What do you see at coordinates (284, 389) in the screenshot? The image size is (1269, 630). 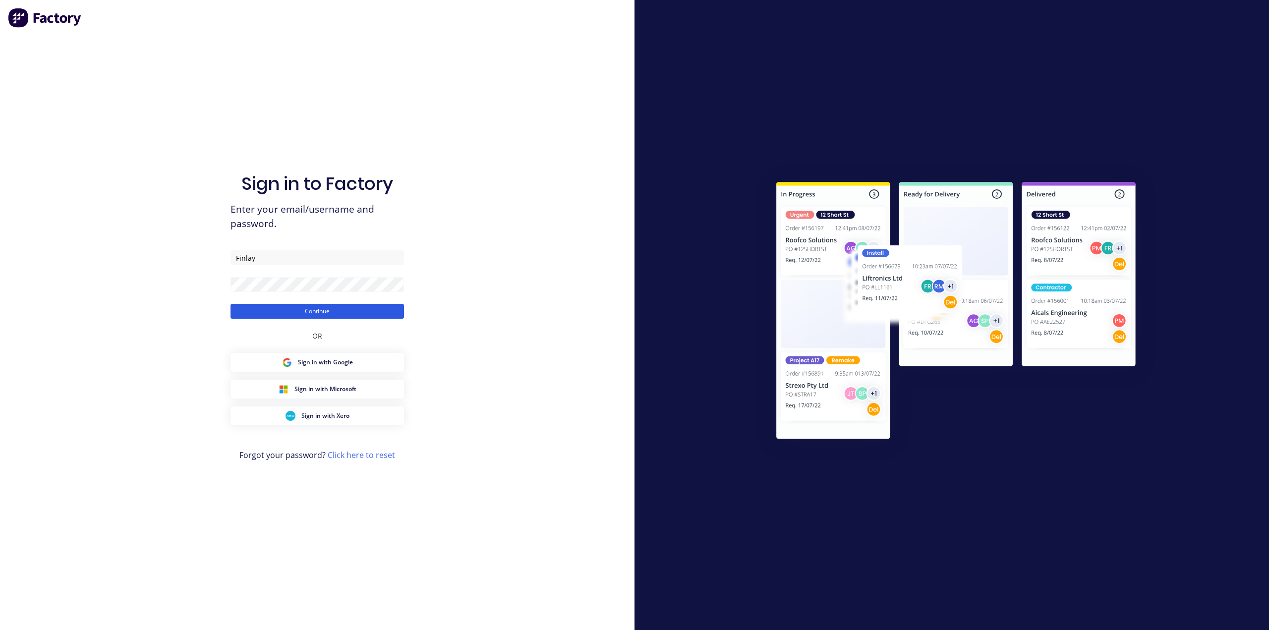 I see `img: Microsoft Sign in` at bounding box center [284, 389].